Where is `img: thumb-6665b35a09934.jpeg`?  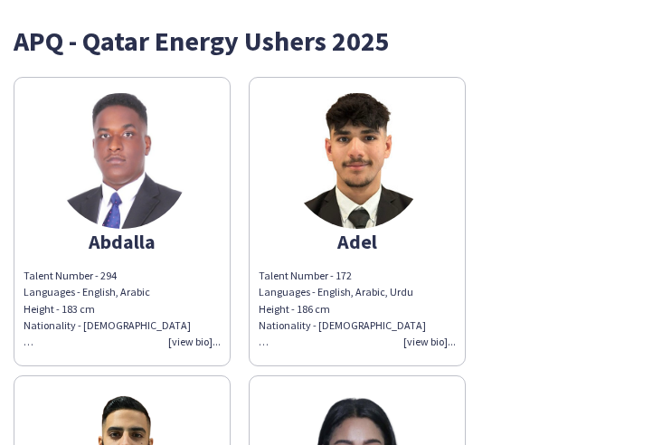
img: thumb-6665b35a09934.jpeg is located at coordinates (357, 161).